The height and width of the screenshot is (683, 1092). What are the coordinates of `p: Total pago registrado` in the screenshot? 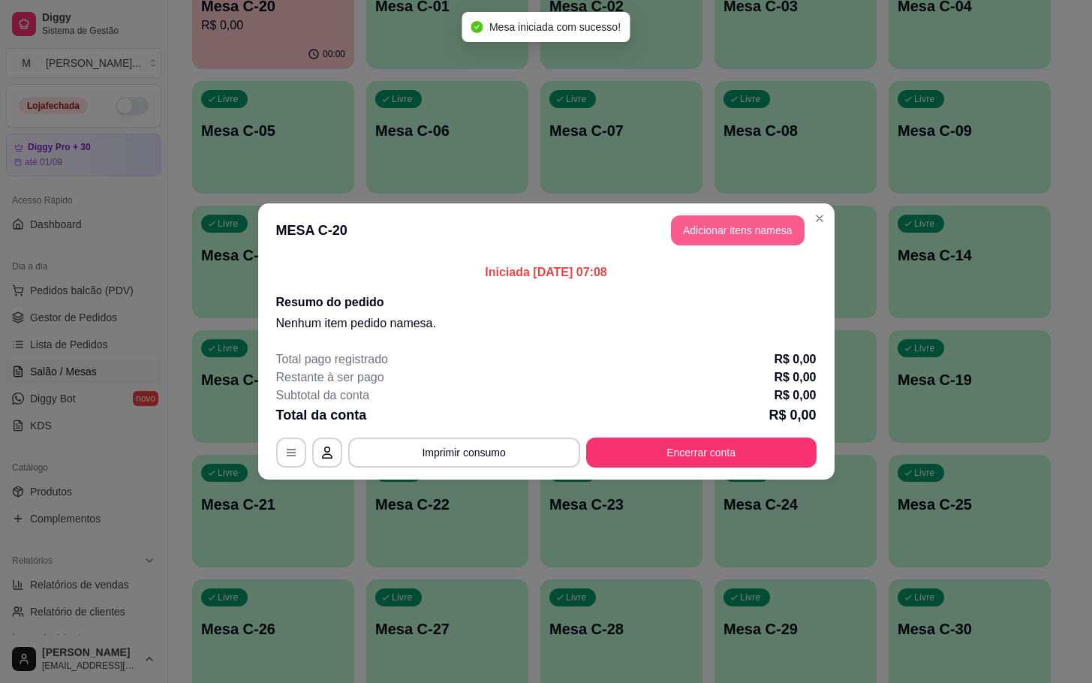 It's located at (332, 359).